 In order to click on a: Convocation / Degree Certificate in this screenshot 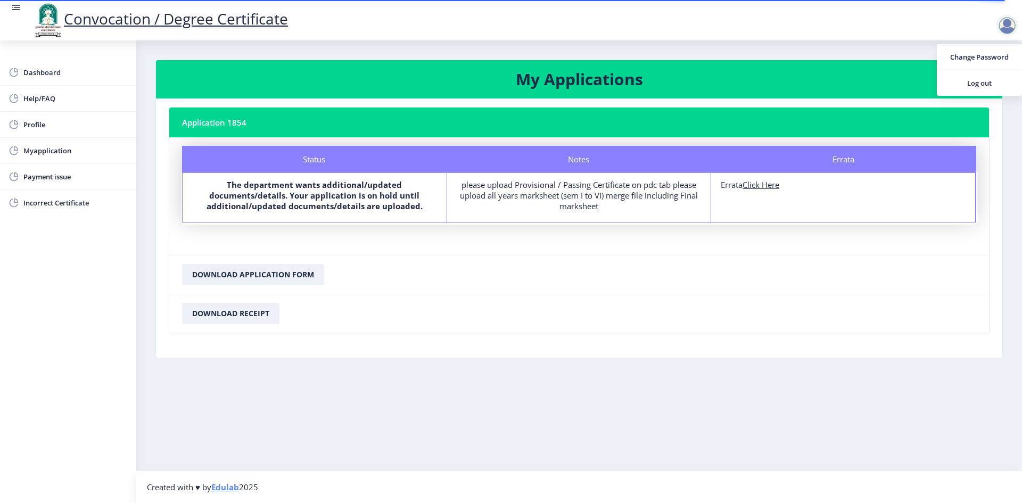, I will do `click(160, 19)`.